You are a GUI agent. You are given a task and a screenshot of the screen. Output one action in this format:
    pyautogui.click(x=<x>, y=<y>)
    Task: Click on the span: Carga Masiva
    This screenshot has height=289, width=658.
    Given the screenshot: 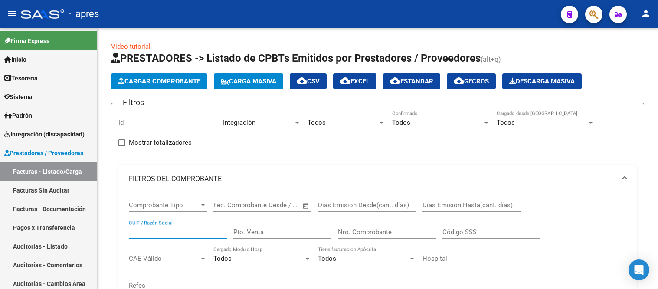 What is the action you would take?
    pyautogui.click(x=249, y=81)
    